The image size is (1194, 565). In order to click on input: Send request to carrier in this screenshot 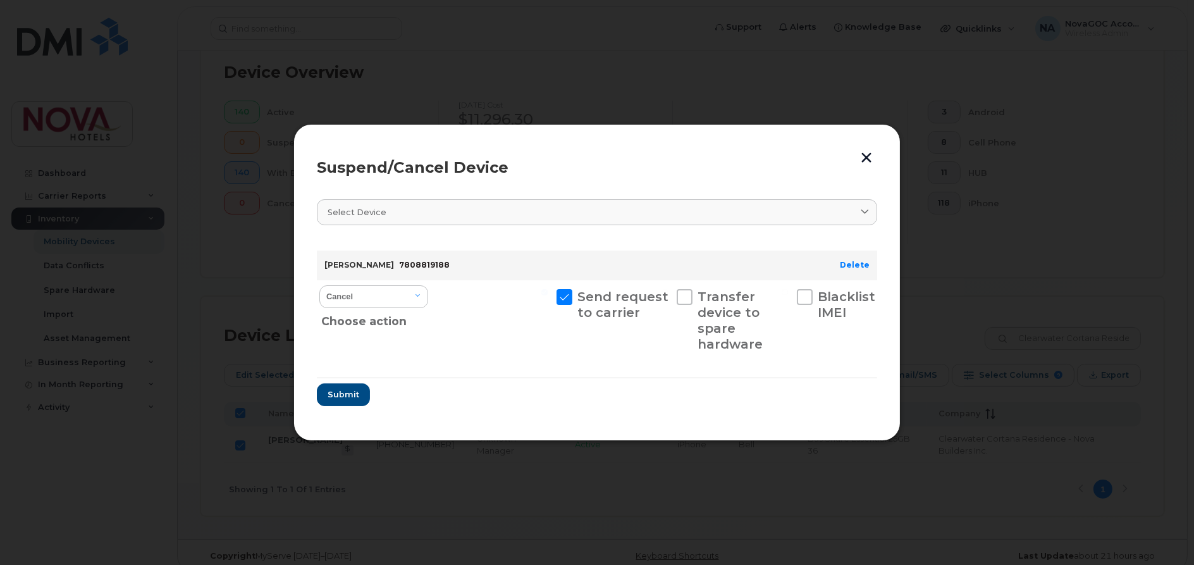, I will do `click(545, 292)`.